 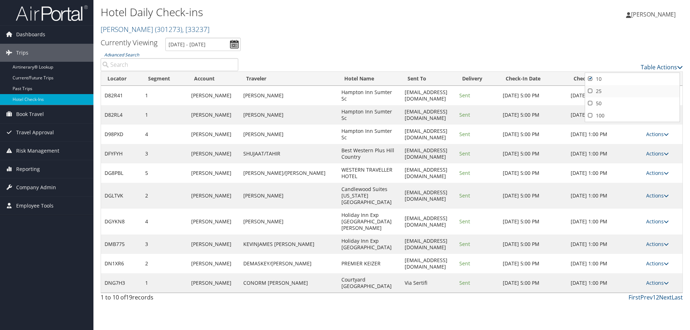 I want to click on span: Book Travel, so click(x=30, y=114).